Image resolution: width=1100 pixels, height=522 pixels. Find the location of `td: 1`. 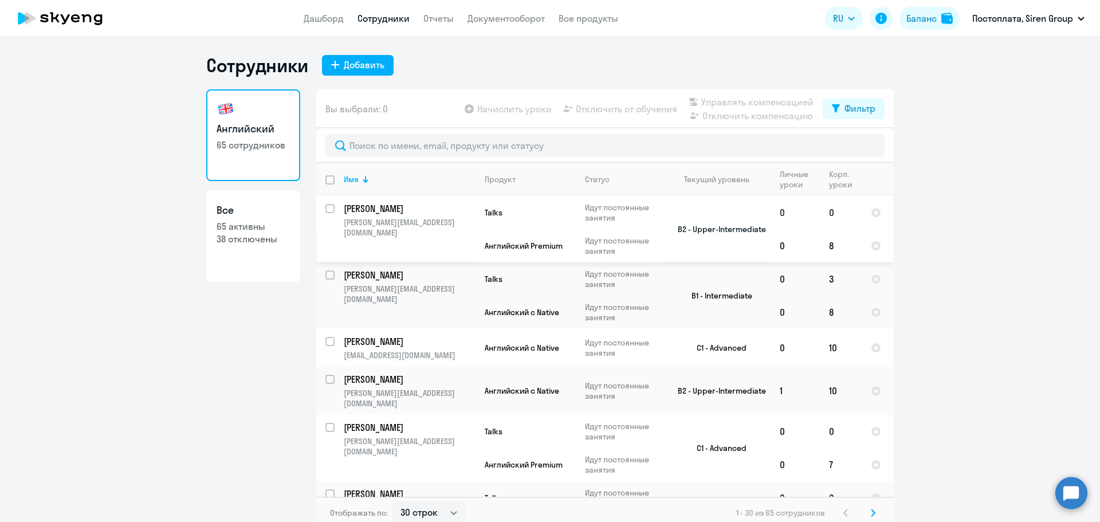

td: 1 is located at coordinates (796, 391).